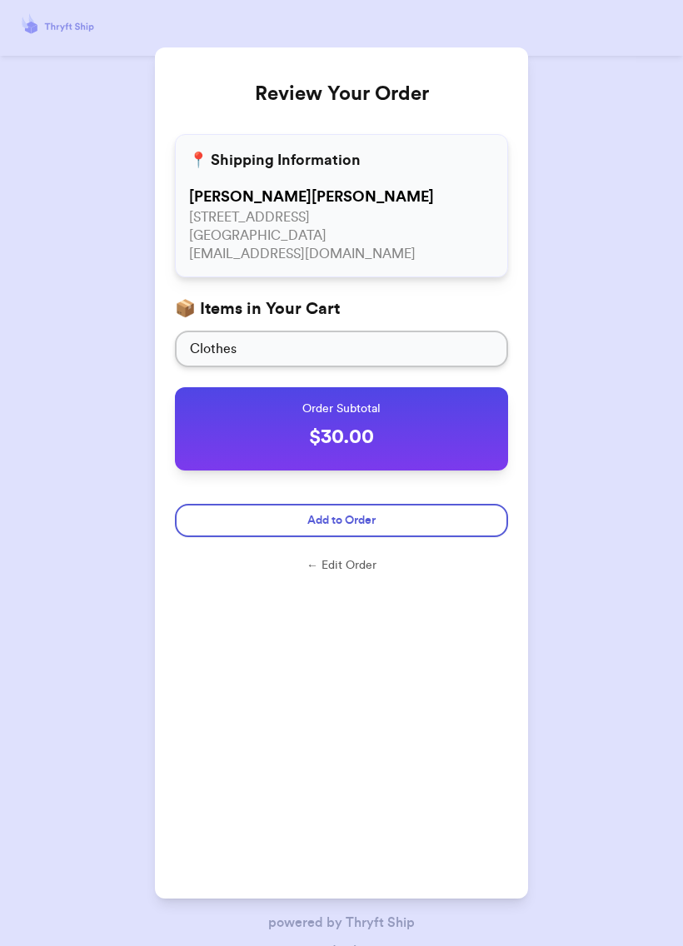 Image resolution: width=683 pixels, height=946 pixels. I want to click on h3: 📍 Shipping Information, so click(275, 160).